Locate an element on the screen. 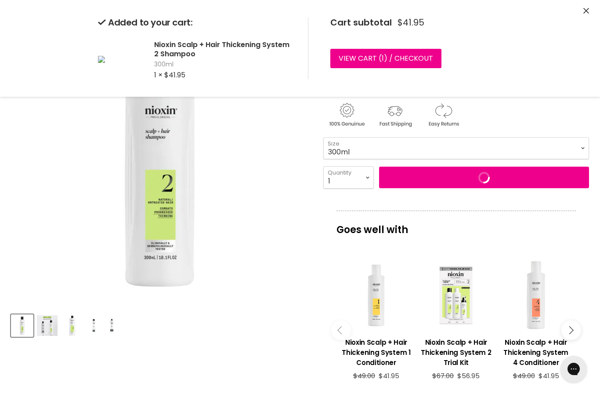 The height and width of the screenshot is (394, 600). a: View cart (1) / Checkout is located at coordinates (386, 58).